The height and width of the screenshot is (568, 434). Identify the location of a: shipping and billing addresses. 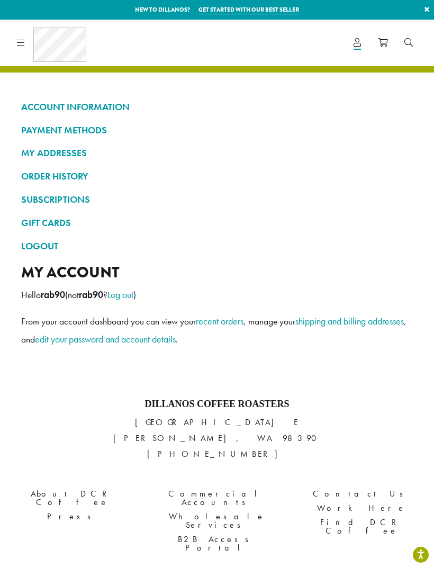
(350, 321).